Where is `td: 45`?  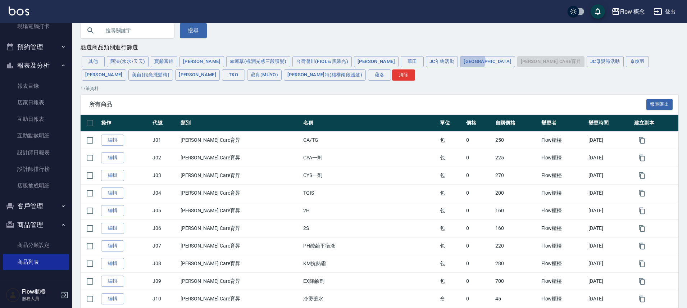
td: 45 is located at coordinates (516, 299).